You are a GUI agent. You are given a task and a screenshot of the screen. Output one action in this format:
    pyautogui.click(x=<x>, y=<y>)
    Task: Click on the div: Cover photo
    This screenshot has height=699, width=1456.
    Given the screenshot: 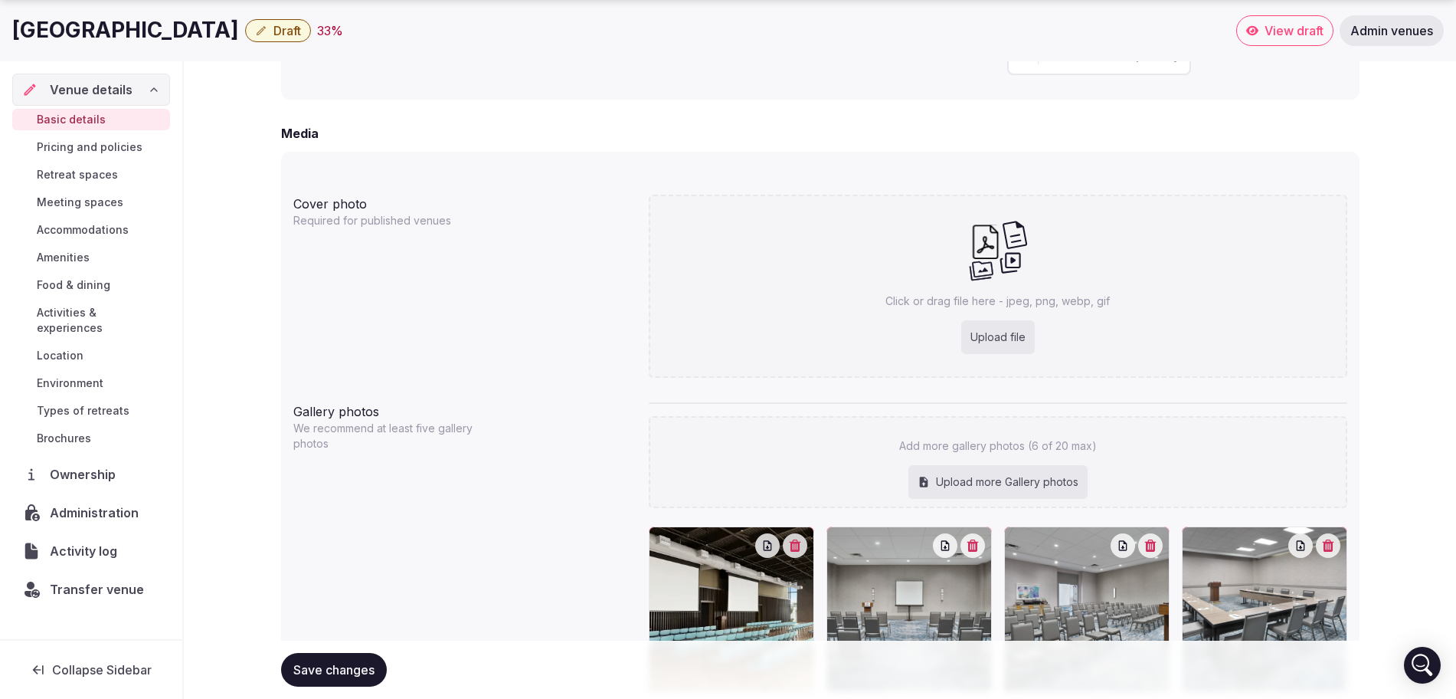 What is the action you would take?
    pyautogui.click(x=465, y=201)
    